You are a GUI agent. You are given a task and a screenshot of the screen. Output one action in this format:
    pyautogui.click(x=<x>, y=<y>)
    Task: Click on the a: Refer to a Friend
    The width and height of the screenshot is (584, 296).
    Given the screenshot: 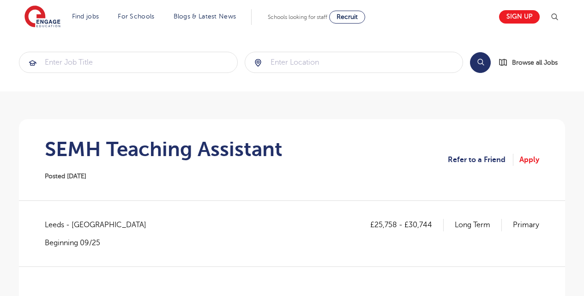 What is the action you would take?
    pyautogui.click(x=481, y=160)
    